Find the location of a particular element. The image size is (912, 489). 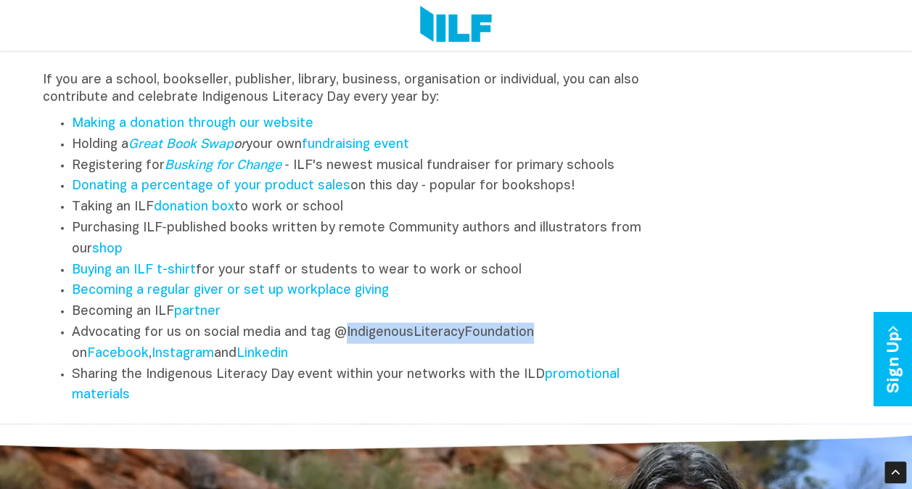

a: Making a donation through our website is located at coordinates (192, 123).